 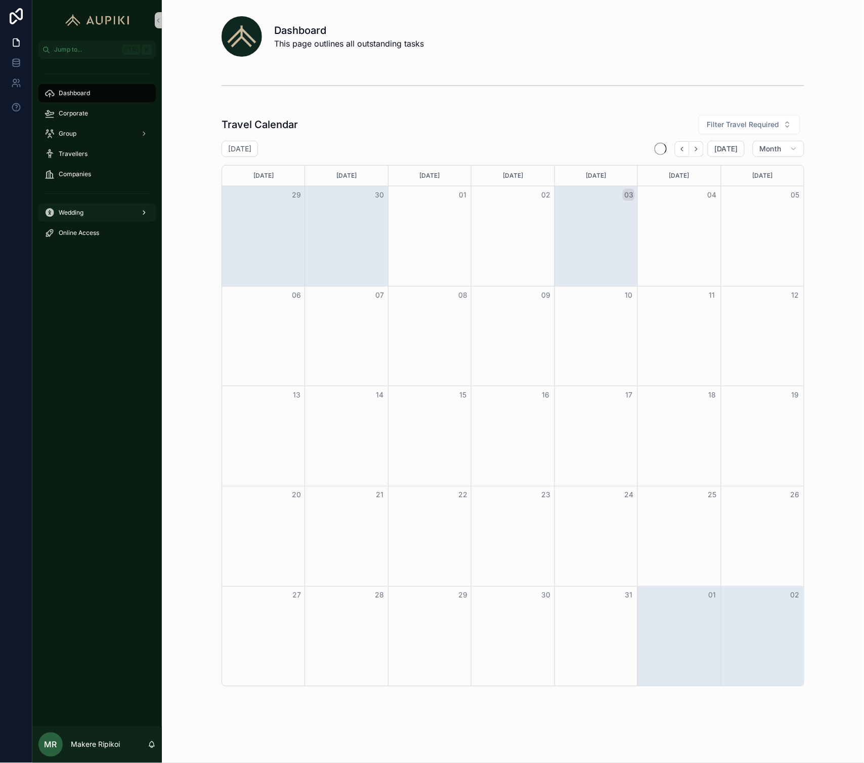 What do you see at coordinates (380, 295) in the screenshot?
I see `button: 07` at bounding box center [380, 295].